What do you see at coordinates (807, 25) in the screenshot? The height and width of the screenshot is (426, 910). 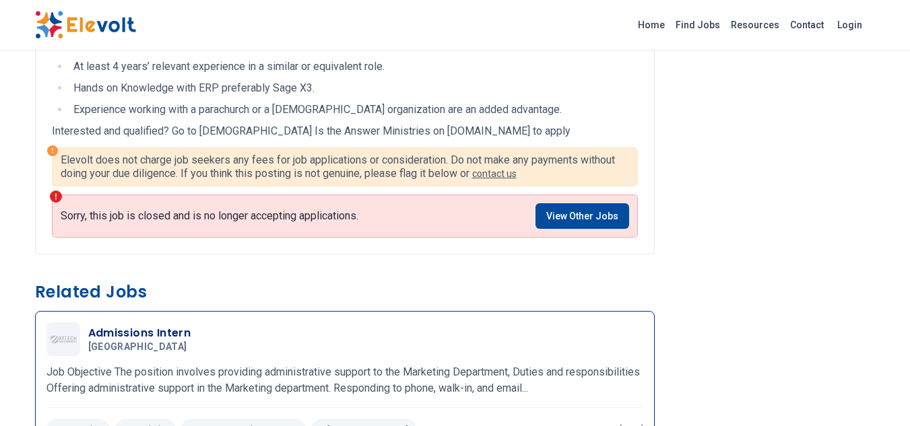 I see `a: Contact` at bounding box center [807, 25].